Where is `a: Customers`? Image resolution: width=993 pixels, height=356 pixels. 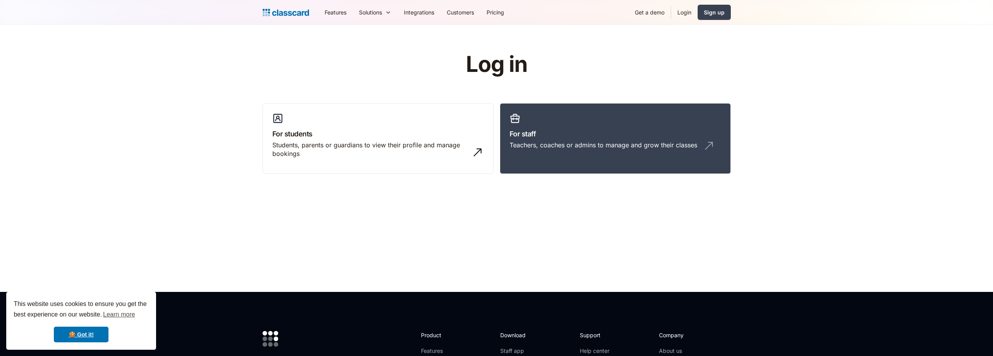 a: Customers is located at coordinates (461, 12).